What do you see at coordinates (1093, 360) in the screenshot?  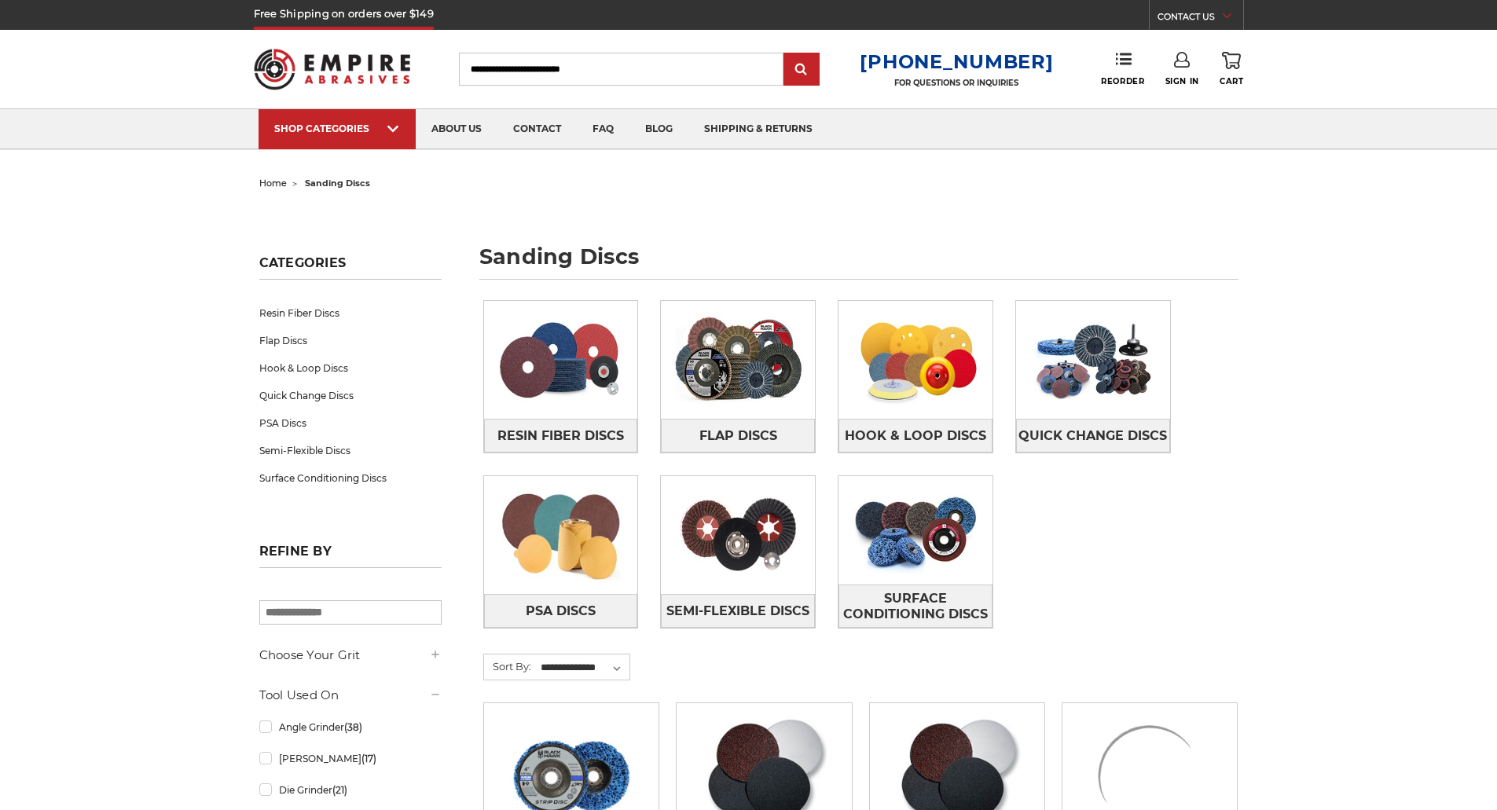 I see `img: Quick Change Discs` at bounding box center [1093, 360].